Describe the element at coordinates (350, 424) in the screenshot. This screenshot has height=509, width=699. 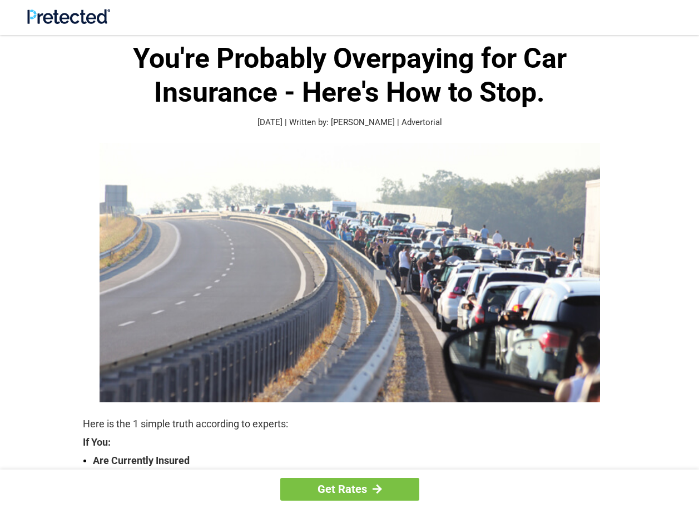
I see `p: Here is the 1 simple truth according to experts:` at that location.